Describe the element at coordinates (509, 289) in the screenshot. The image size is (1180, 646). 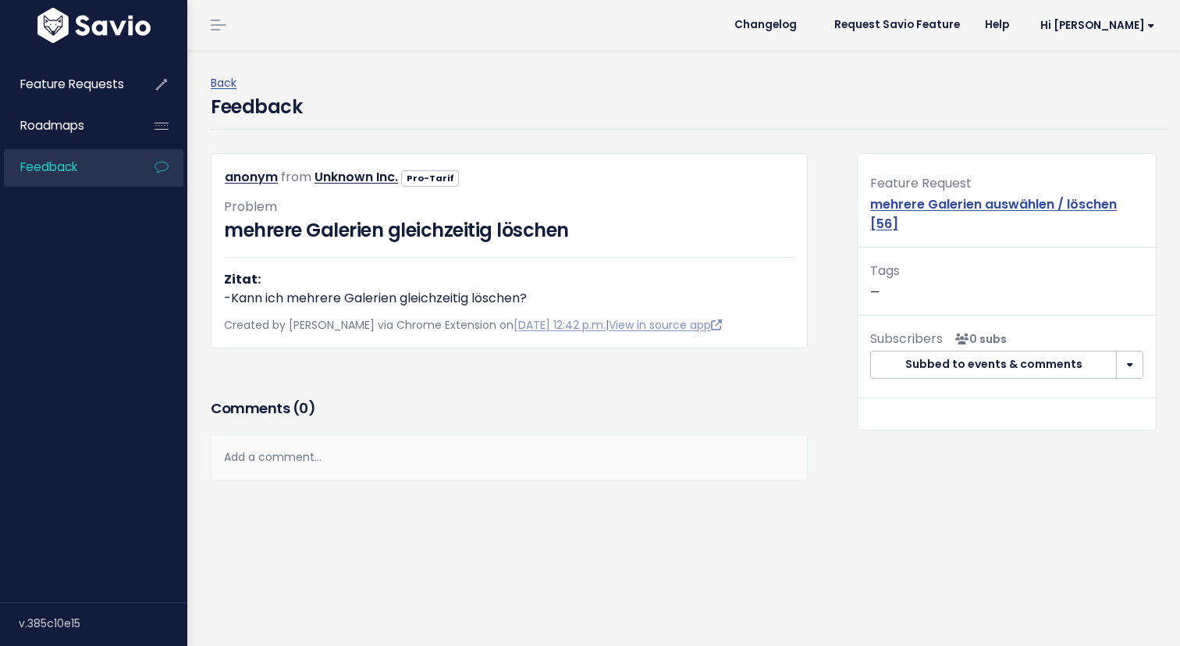
I see `p: -Kann ich mehrere Galerien gleichzeitig löschen?` at that location.